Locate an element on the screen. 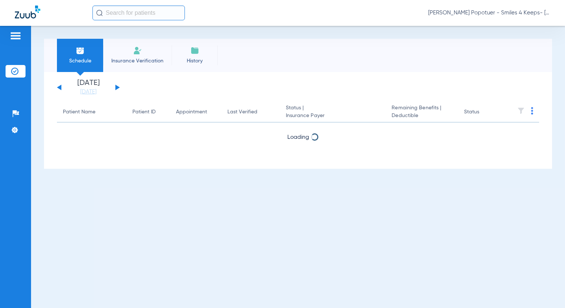 This screenshot has height=308, width=565. img: Search Icon is located at coordinates (99, 13).